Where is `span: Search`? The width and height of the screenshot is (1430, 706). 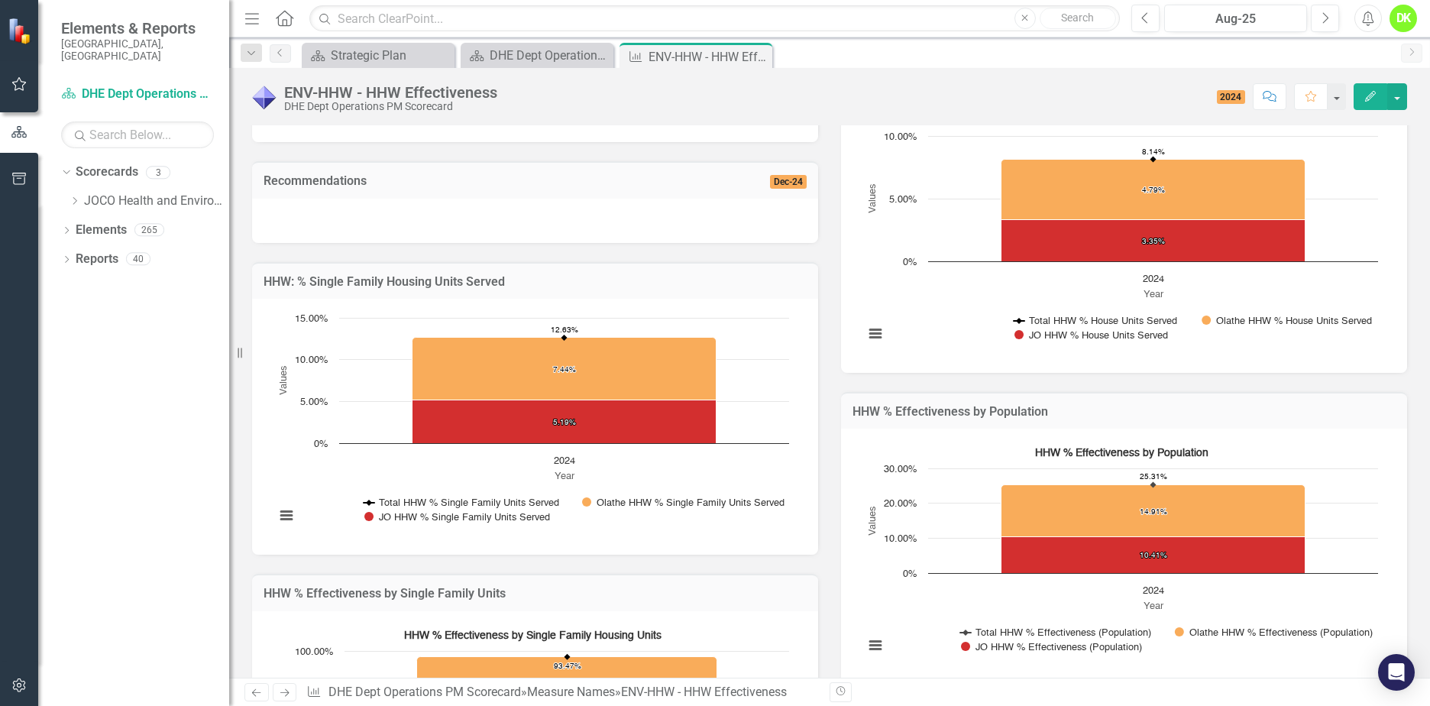
span: Search is located at coordinates (1077, 18).